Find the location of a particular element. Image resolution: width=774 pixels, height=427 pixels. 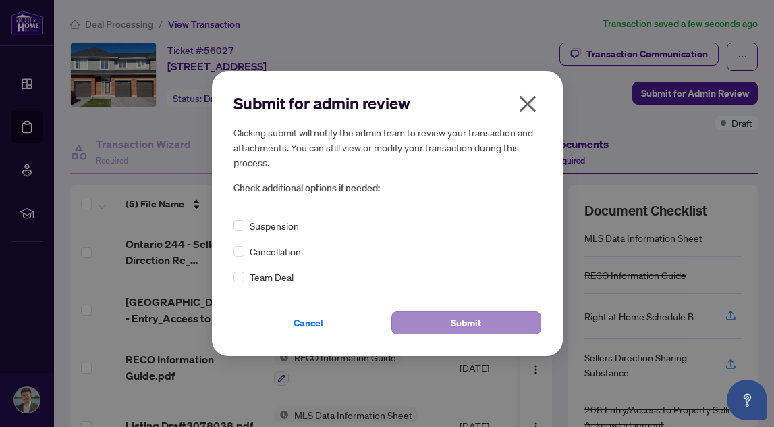

span: close is located at coordinates (528, 104).